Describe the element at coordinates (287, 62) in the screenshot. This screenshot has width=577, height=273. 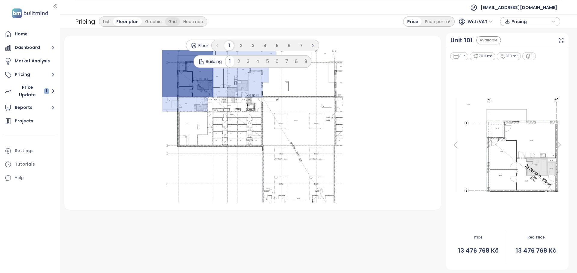
I see `div: 7` at that location.